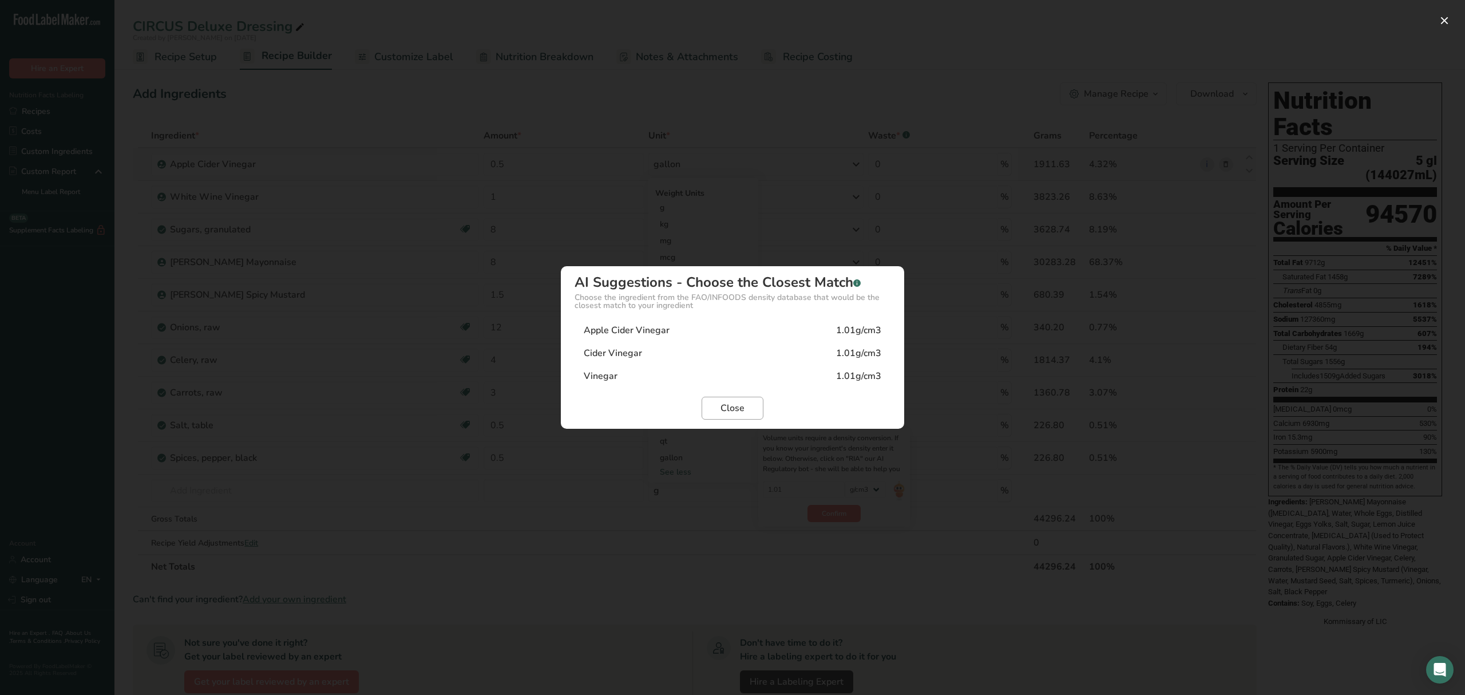  I want to click on div: Vinegar, so click(600, 376).